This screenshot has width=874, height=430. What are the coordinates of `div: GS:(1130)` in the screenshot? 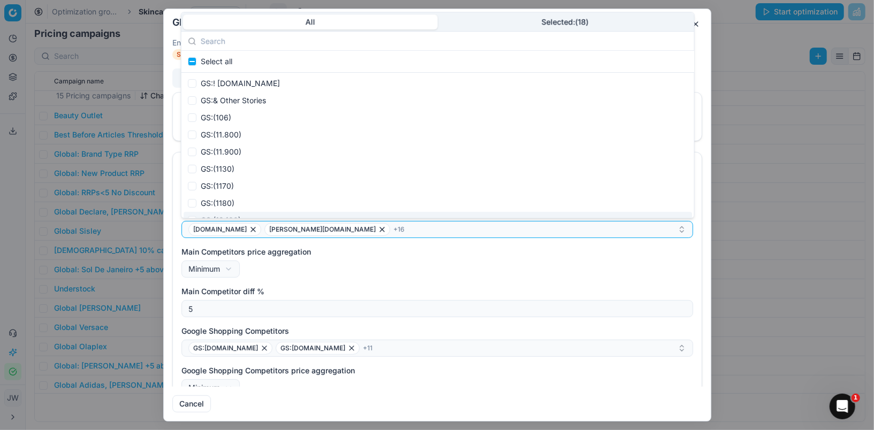 It's located at (438, 169).